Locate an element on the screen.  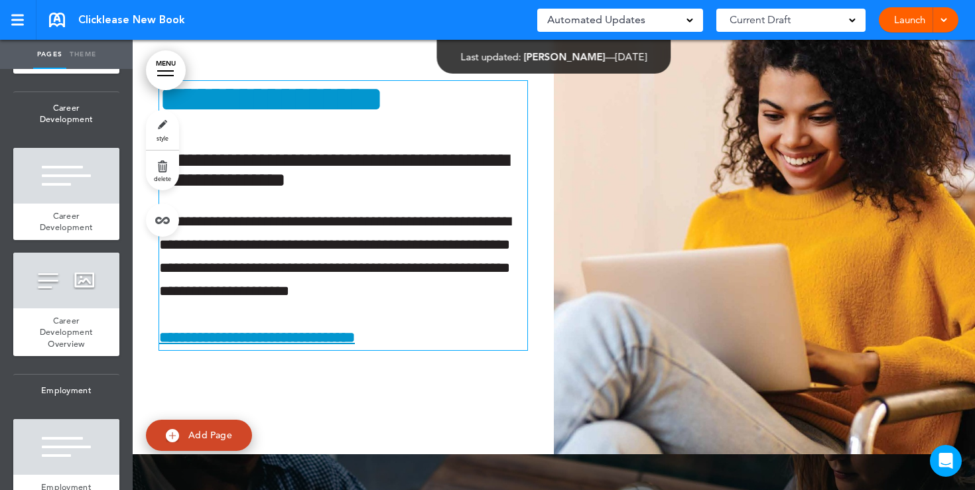
span: Automated Updates is located at coordinates (596, 20).